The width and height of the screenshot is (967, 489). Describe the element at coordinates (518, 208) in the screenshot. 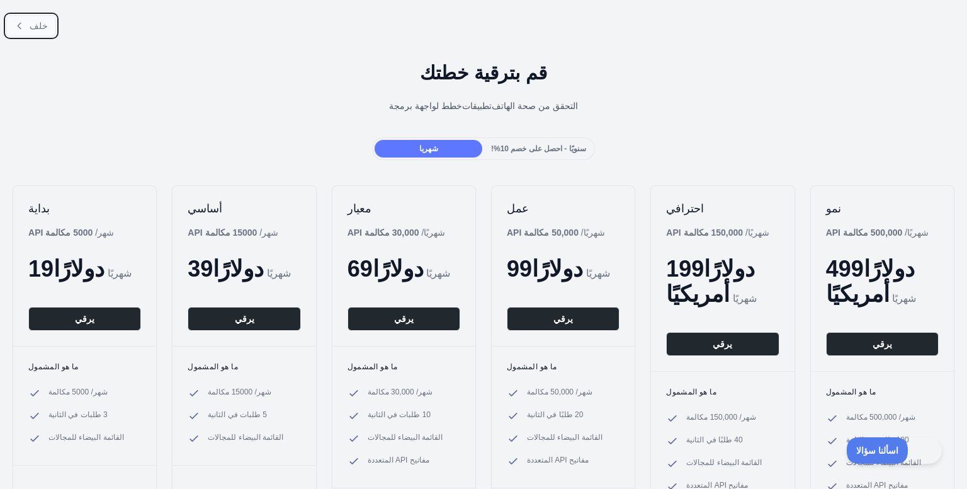

I see `font: عمل` at that location.